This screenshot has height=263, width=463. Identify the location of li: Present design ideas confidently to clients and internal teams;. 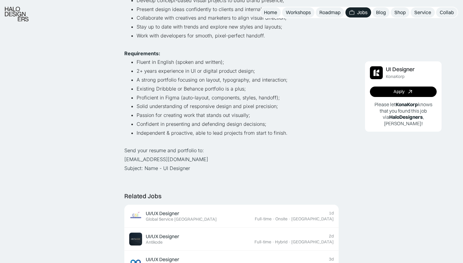
(238, 9).